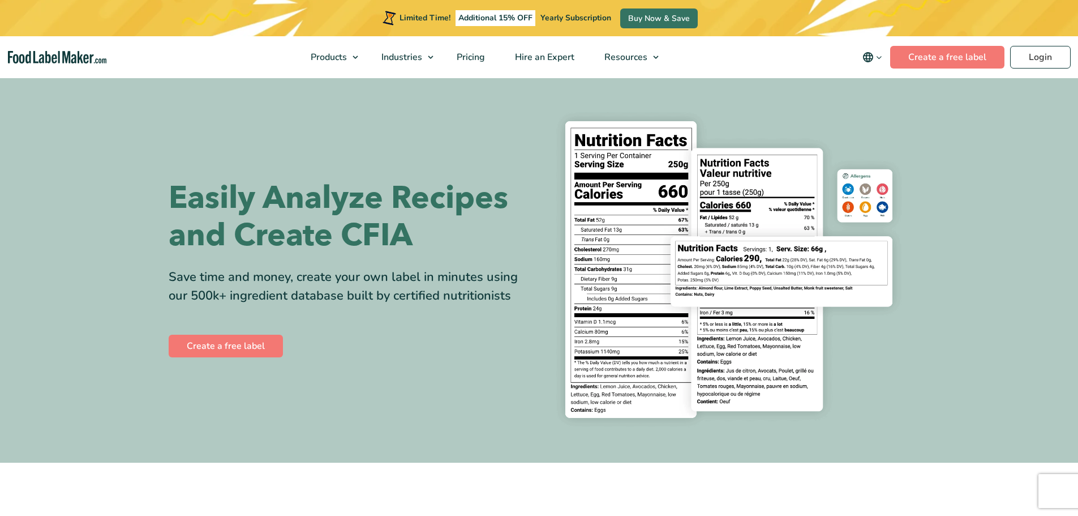 This screenshot has height=516, width=1078. Describe the element at coordinates (350, 286) in the screenshot. I see `div: Save time and money, create your own label in minutes using our 500k+ ingredient database built b...` at that location.